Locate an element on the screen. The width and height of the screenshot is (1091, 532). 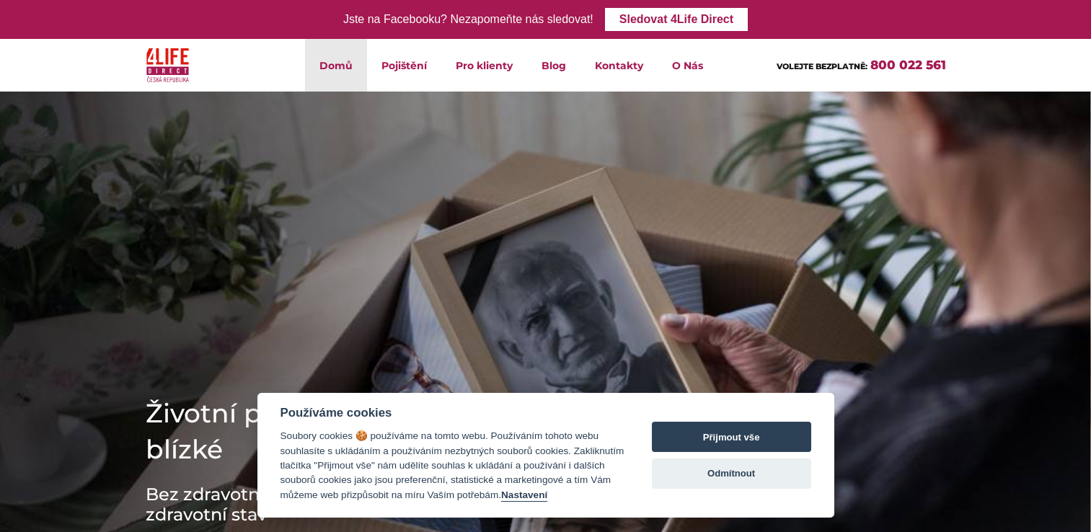
h3: Bez zdravotních dotazníků a otázek na Váš zdravotní stav is located at coordinates (362, 505).